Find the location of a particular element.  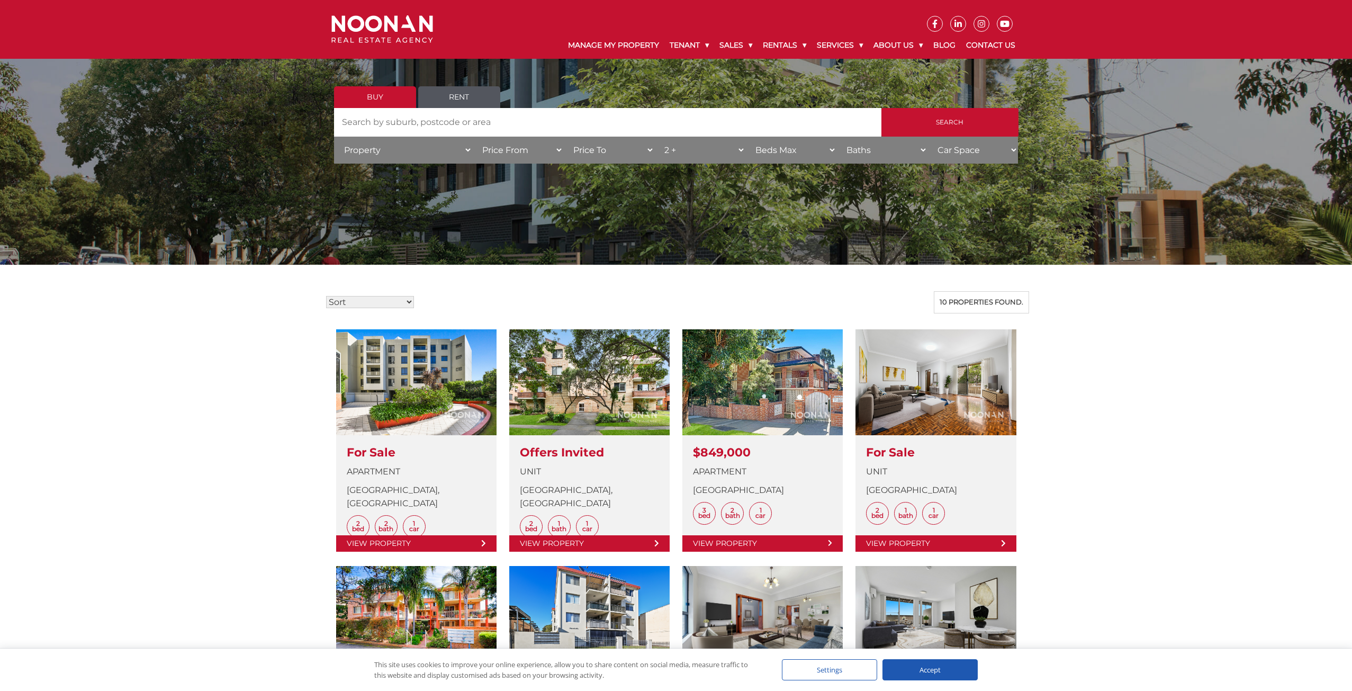

div: This site uses cookies to improve your online experience, allow you to share content on social me... is located at coordinates (567, 670).